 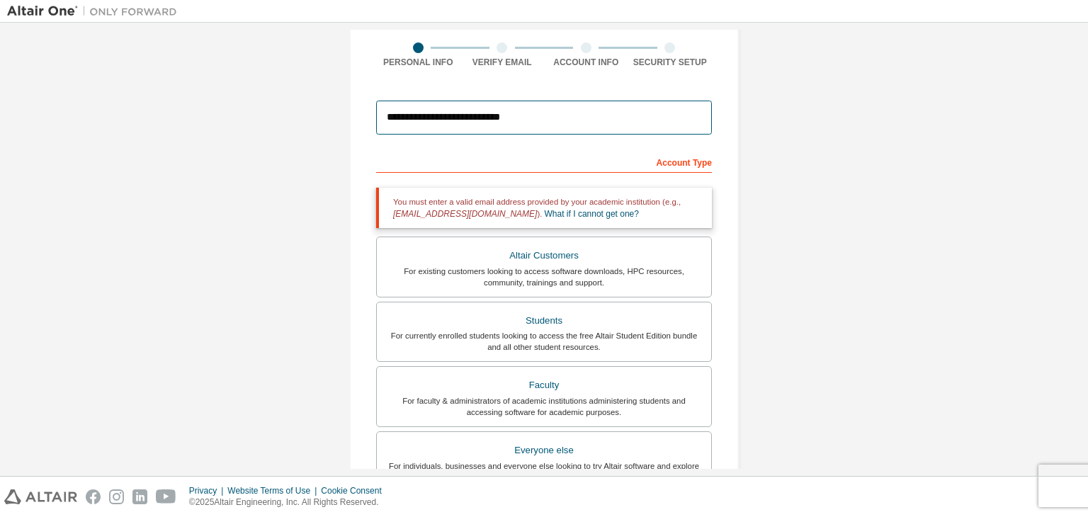 I want to click on div: Website Terms of Use, so click(x=274, y=491).